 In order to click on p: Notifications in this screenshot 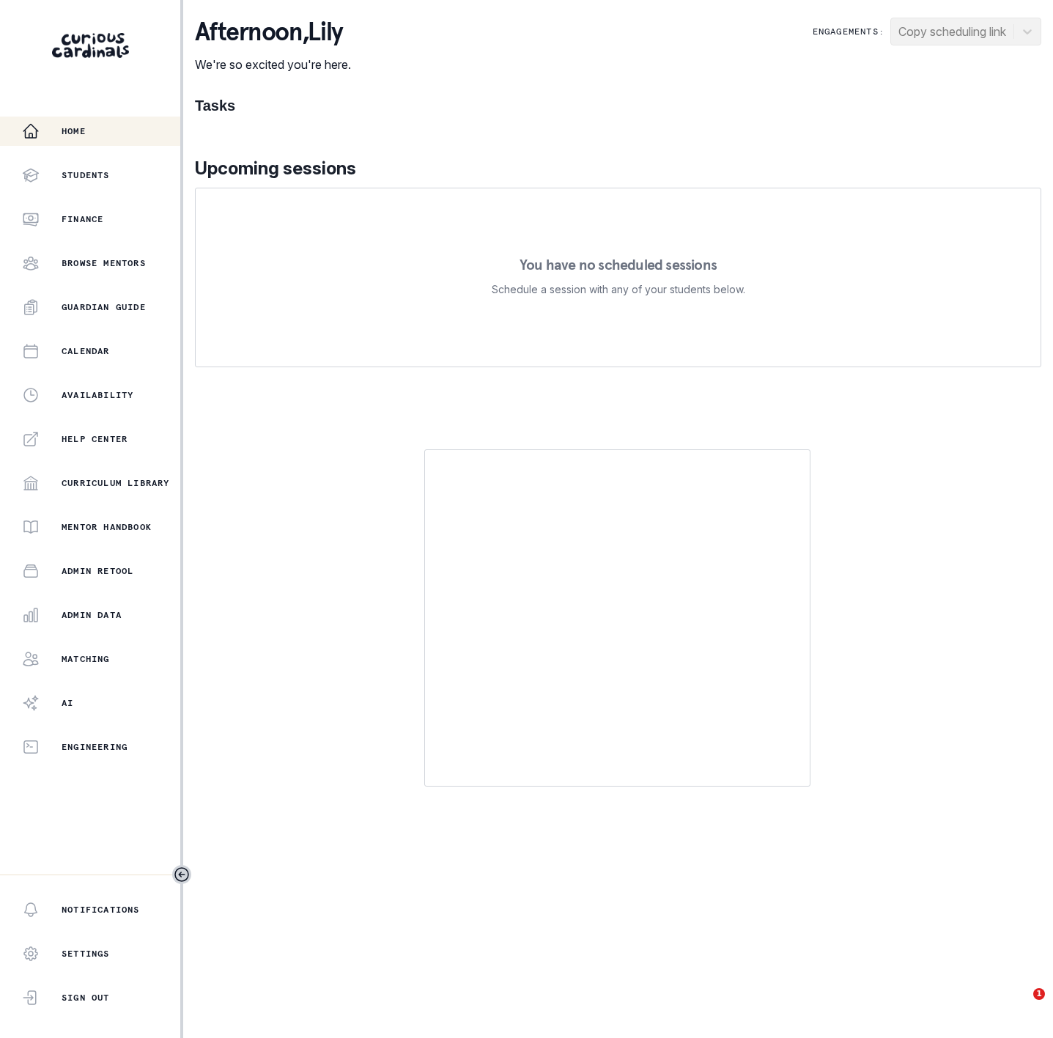, I will do `click(100, 910)`.